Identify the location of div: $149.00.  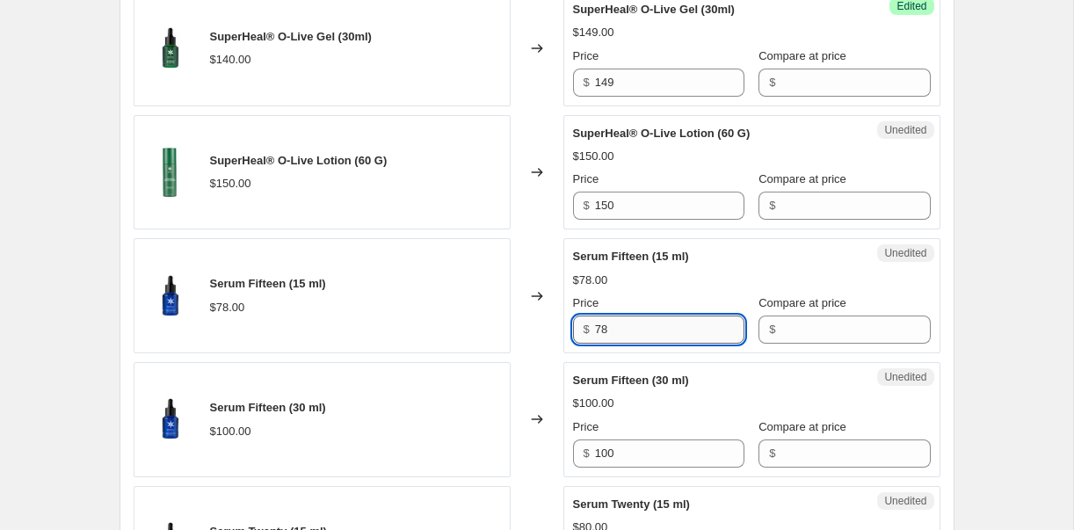
(593, 33).